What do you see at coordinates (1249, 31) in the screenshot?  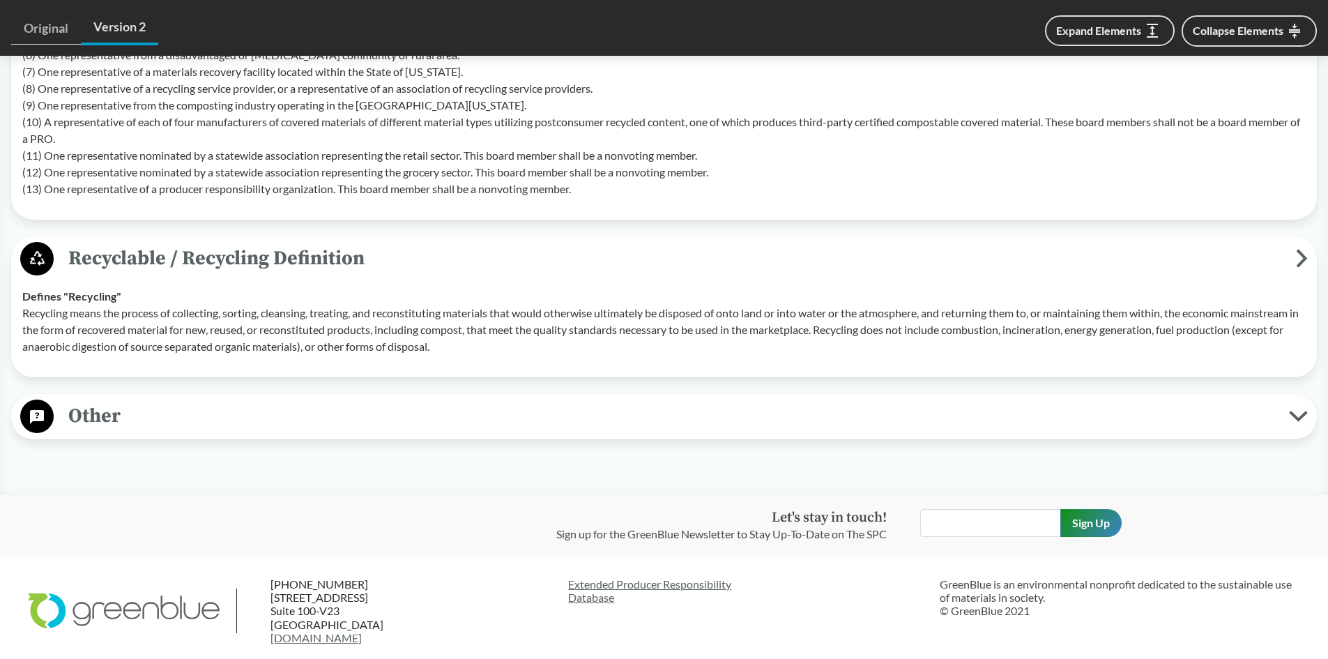 I see `button: Collapse Elements` at bounding box center [1249, 31].